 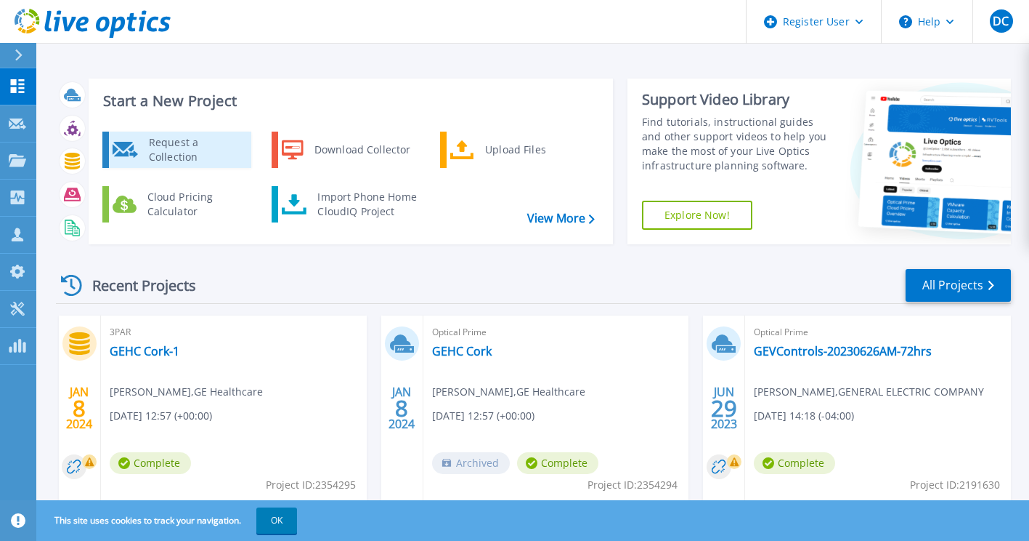 What do you see at coordinates (697, 215) in the screenshot?
I see `a: Explore Now!` at bounding box center [697, 215].